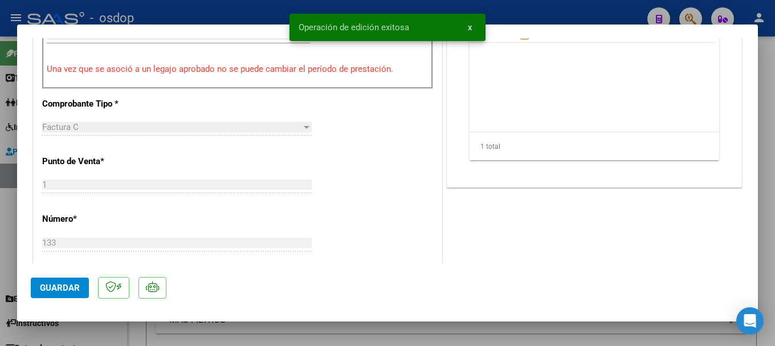 The height and width of the screenshot is (346, 775). Describe the element at coordinates (594, 146) in the screenshot. I see `div: 1 total` at that location.